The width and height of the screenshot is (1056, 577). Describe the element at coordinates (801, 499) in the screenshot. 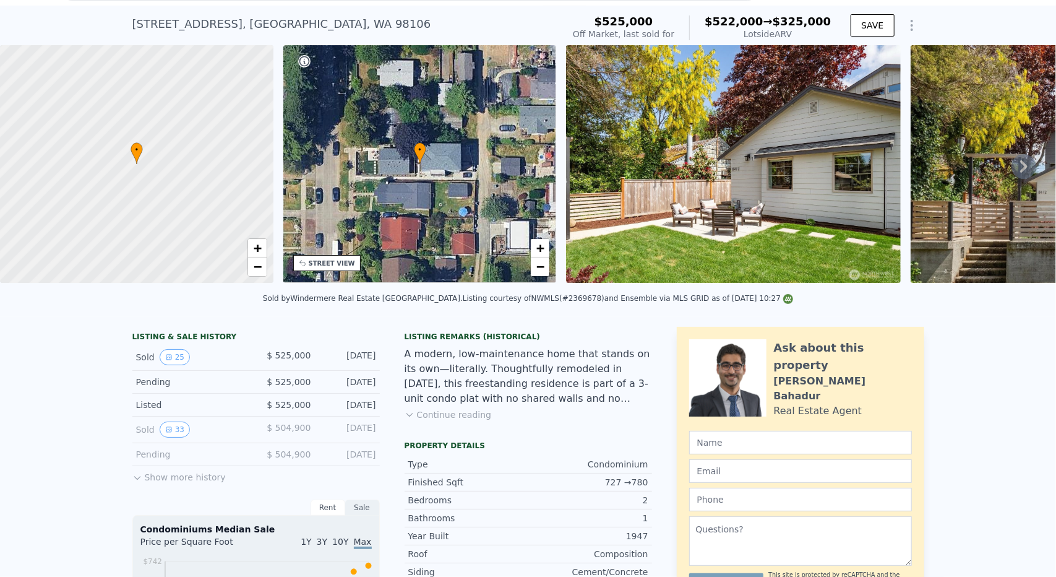

I see `input: Phone` at that location.